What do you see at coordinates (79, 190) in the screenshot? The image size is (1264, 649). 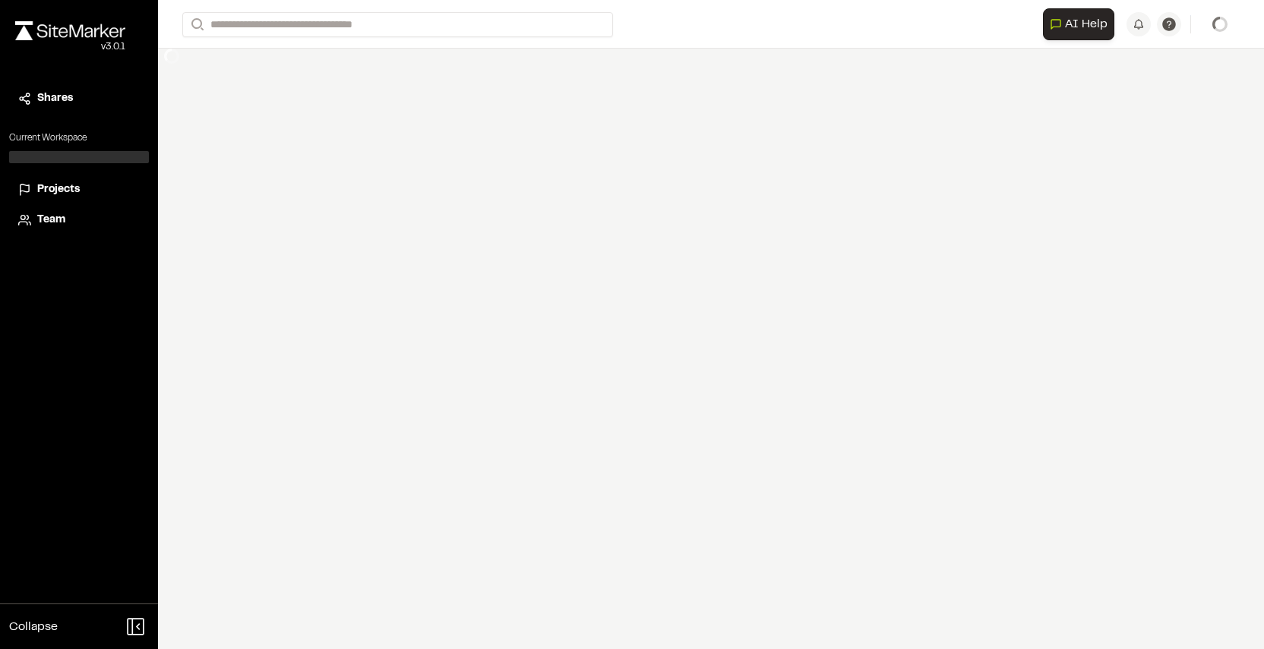 I see `a: Projects` at bounding box center [79, 190].